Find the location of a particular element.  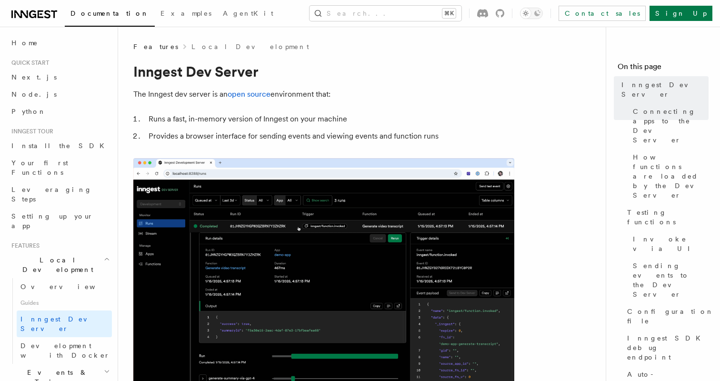

a: Your first Functions is located at coordinates (60, 168).